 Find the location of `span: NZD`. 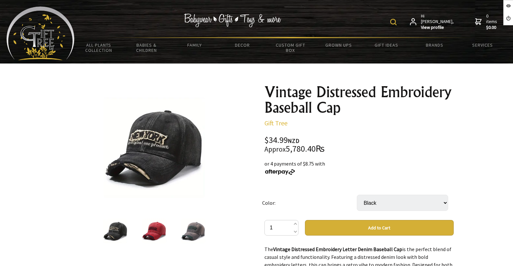

span: NZD is located at coordinates (294, 141).